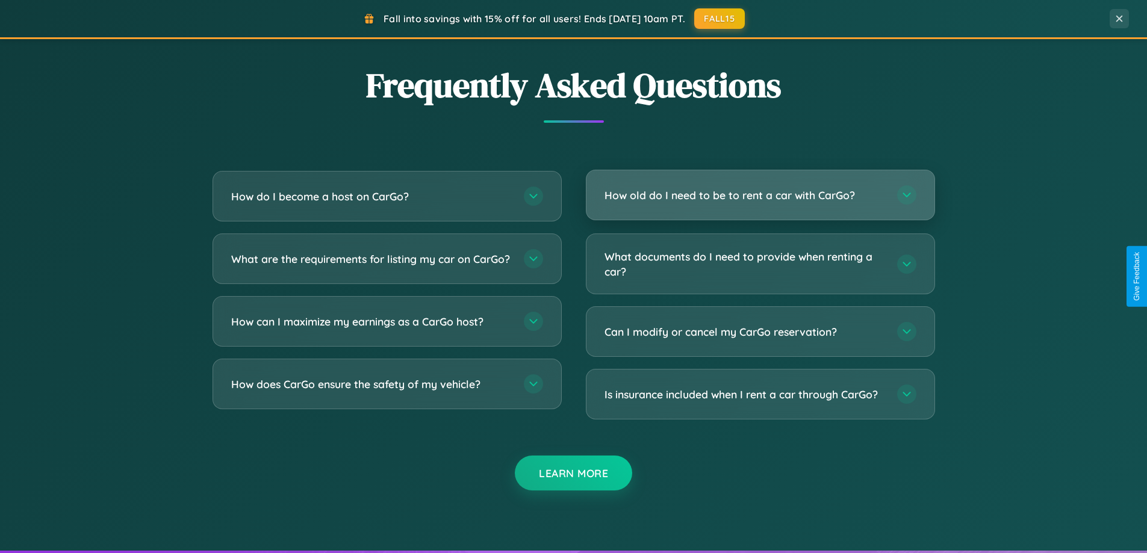 The width and height of the screenshot is (1147, 553). Describe the element at coordinates (574, 85) in the screenshot. I see `h2: Frequently Asked Questions` at that location.